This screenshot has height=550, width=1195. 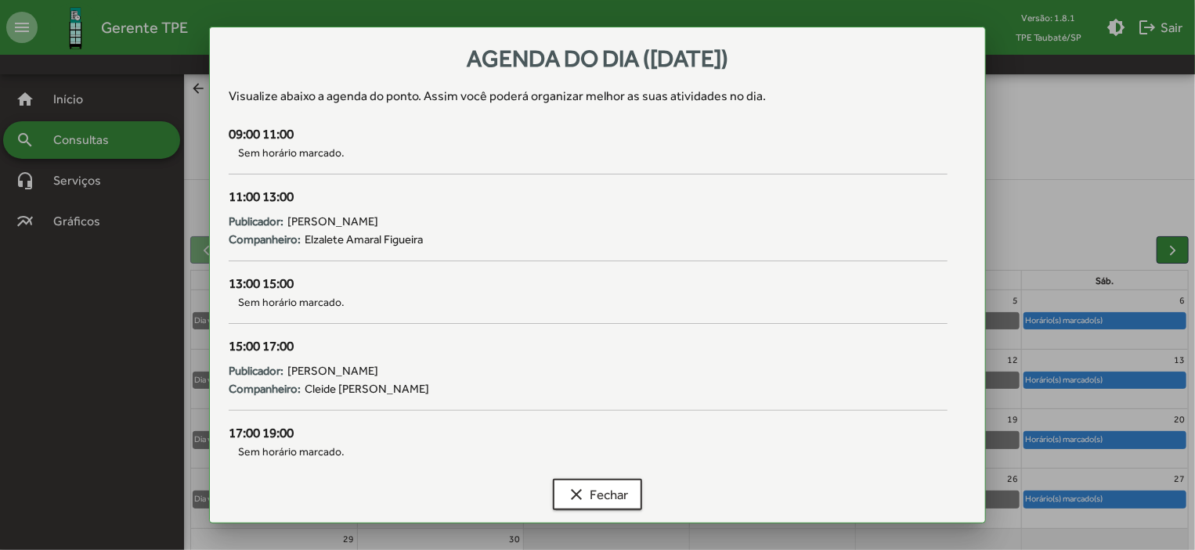 What do you see at coordinates (588, 347) in the screenshot?
I see `div: 15:00 17:00` at bounding box center [588, 347].